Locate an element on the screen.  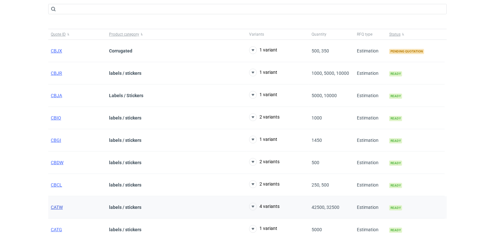
a: CATG is located at coordinates (56, 229).